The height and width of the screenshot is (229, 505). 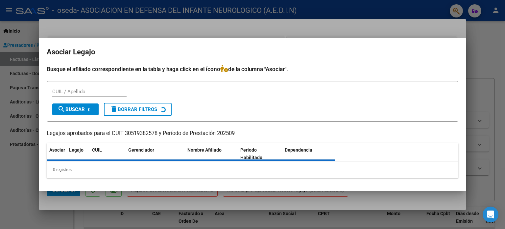 I want to click on span: CUIL, so click(x=97, y=150).